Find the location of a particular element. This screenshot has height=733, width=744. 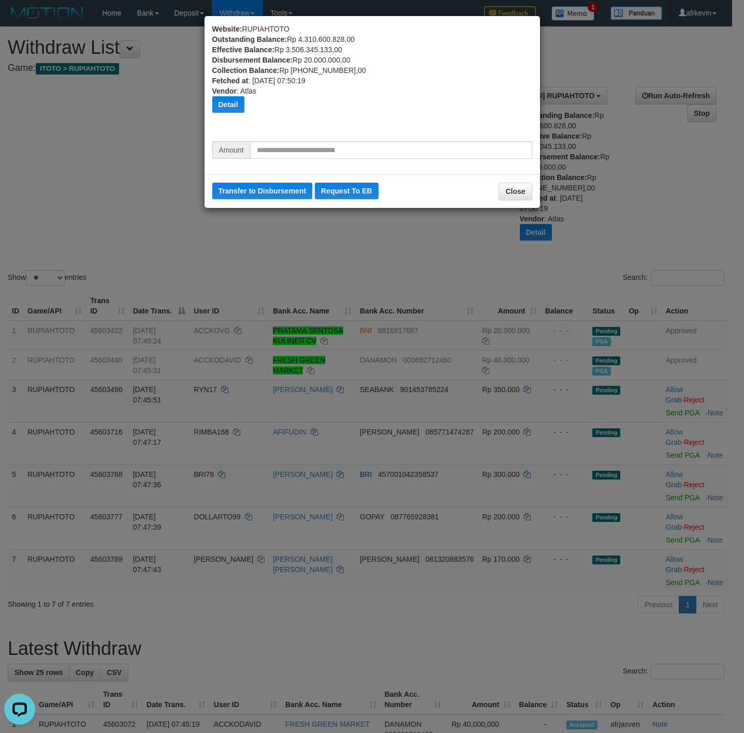

button: Close is located at coordinates (515, 192).